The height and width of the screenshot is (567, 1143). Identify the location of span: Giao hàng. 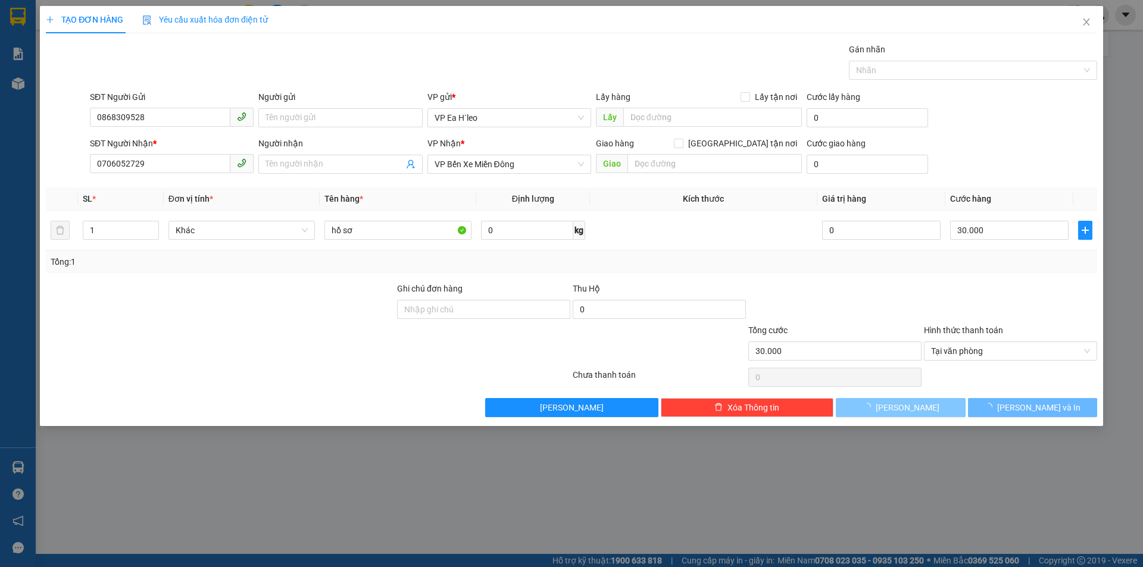
(615, 143).